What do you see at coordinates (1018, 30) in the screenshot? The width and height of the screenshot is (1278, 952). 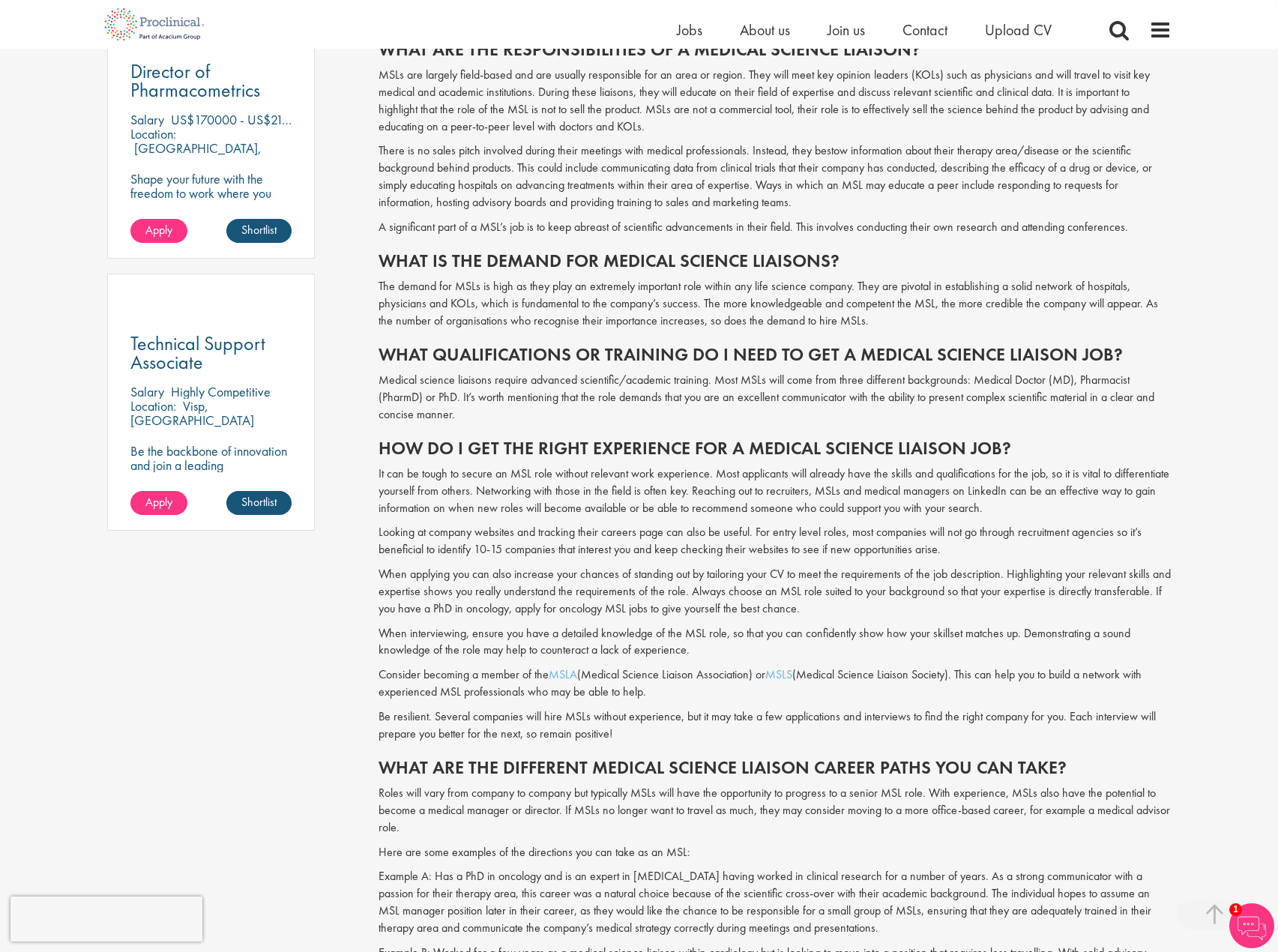 I see `span: Upload CV` at bounding box center [1018, 30].